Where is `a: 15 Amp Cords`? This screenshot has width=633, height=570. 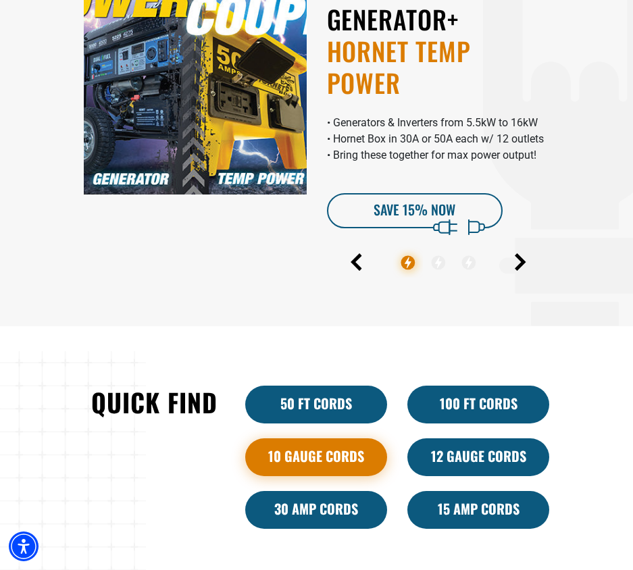
a: 15 Amp Cords is located at coordinates (478, 510).